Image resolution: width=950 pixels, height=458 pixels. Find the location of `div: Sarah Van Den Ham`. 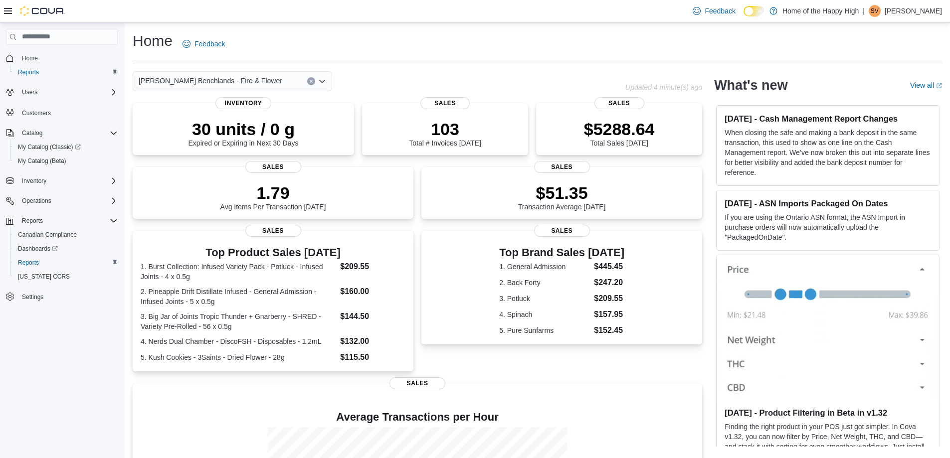

div: Sarah Van Den Ham is located at coordinates (875, 11).